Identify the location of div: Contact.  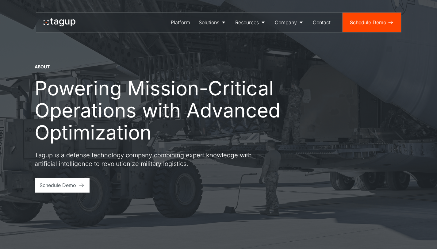
(322, 22).